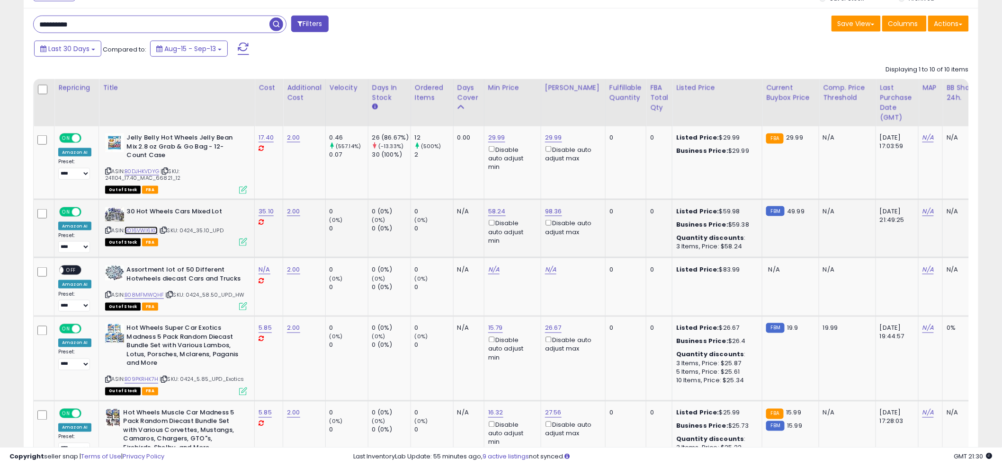 This screenshot has width=1002, height=466. I want to click on div: BB Share 24h., so click(964, 93).